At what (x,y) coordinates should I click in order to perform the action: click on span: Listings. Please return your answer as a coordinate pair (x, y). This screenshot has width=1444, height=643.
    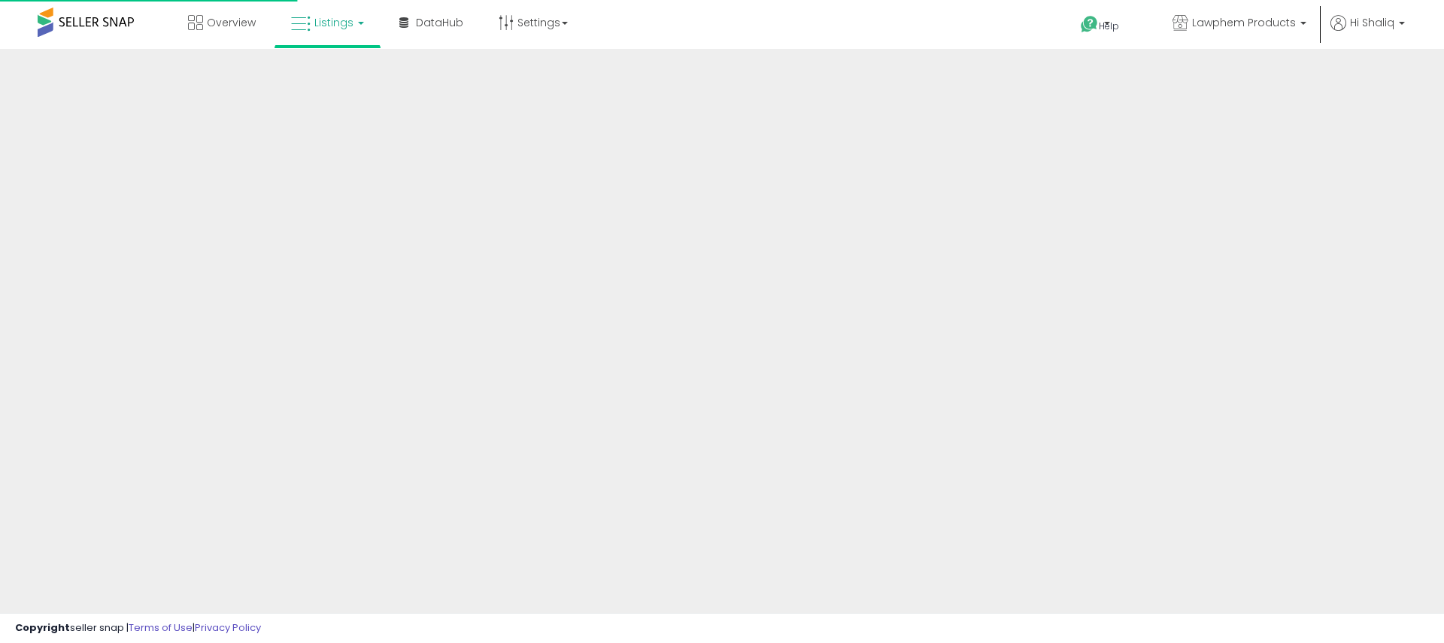
    Looking at the image, I should click on (334, 23).